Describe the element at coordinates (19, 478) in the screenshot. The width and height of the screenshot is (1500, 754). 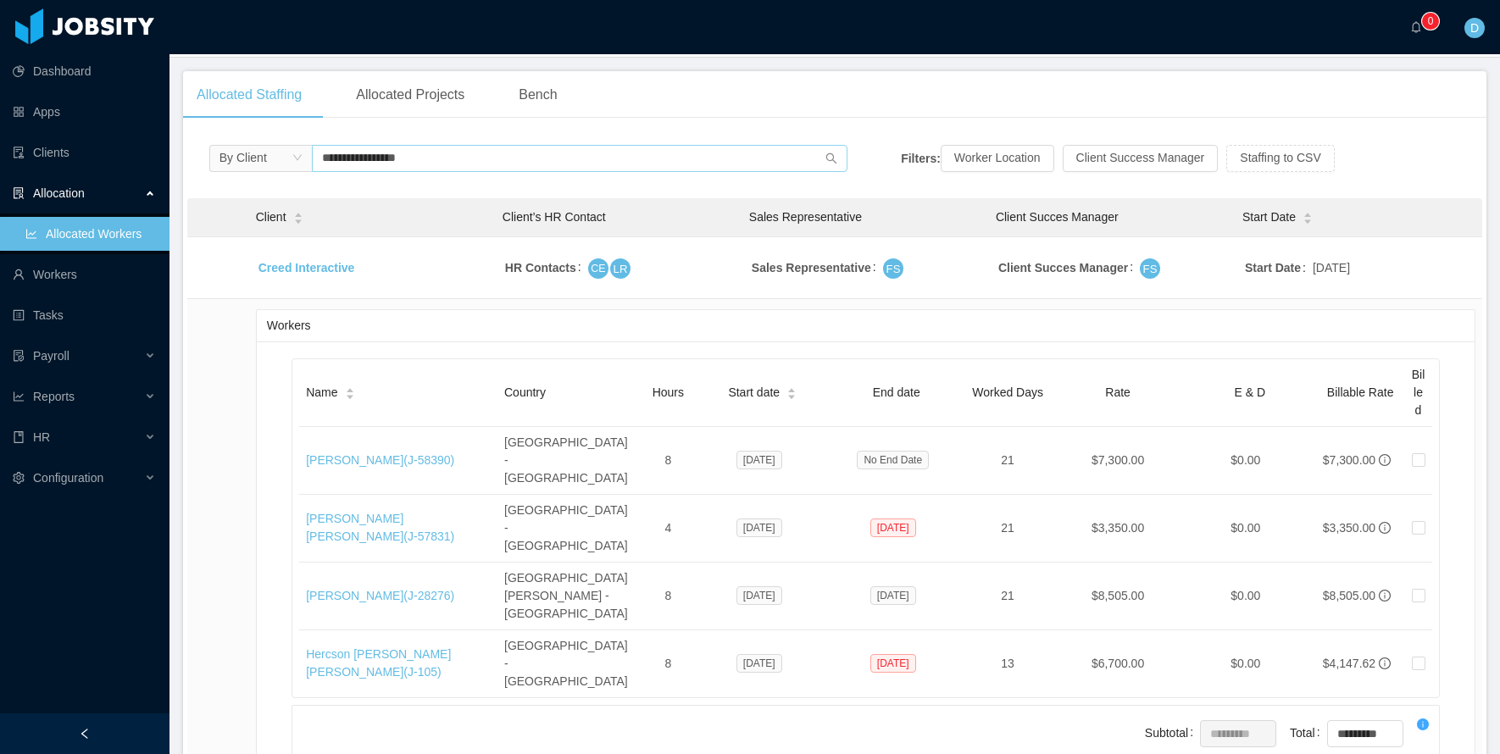
I see `i: icon: setting` at that location.